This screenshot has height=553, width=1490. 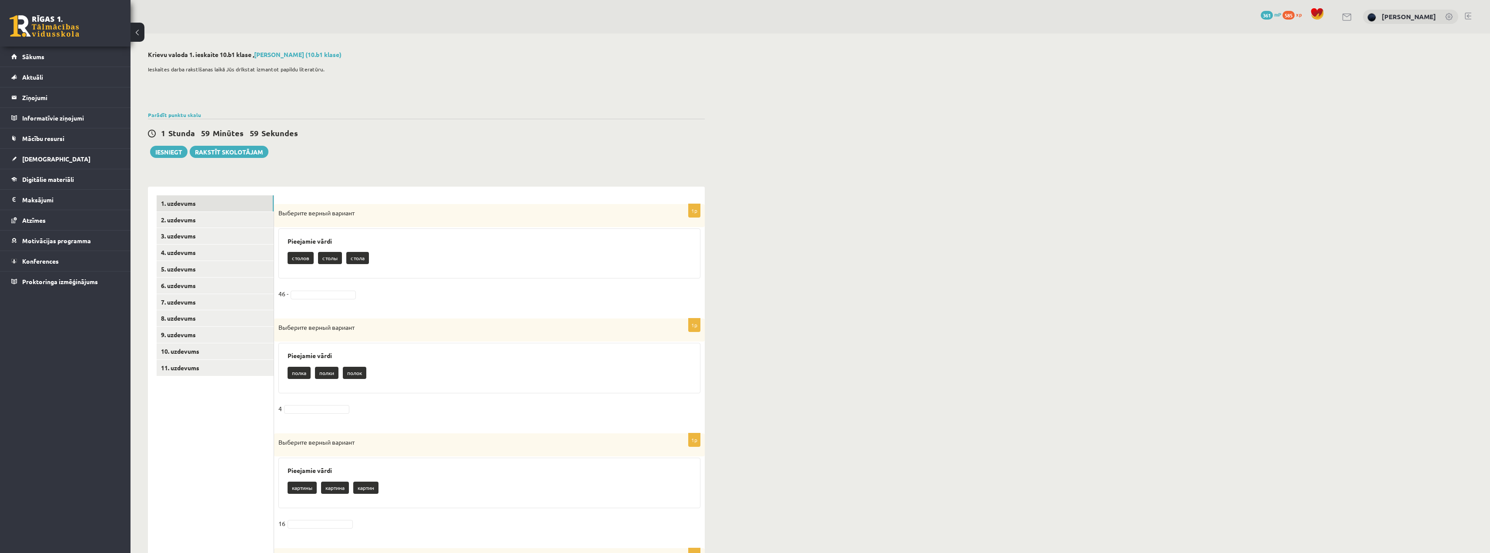 What do you see at coordinates (163, 133) in the screenshot?
I see `span: 1` at bounding box center [163, 133].